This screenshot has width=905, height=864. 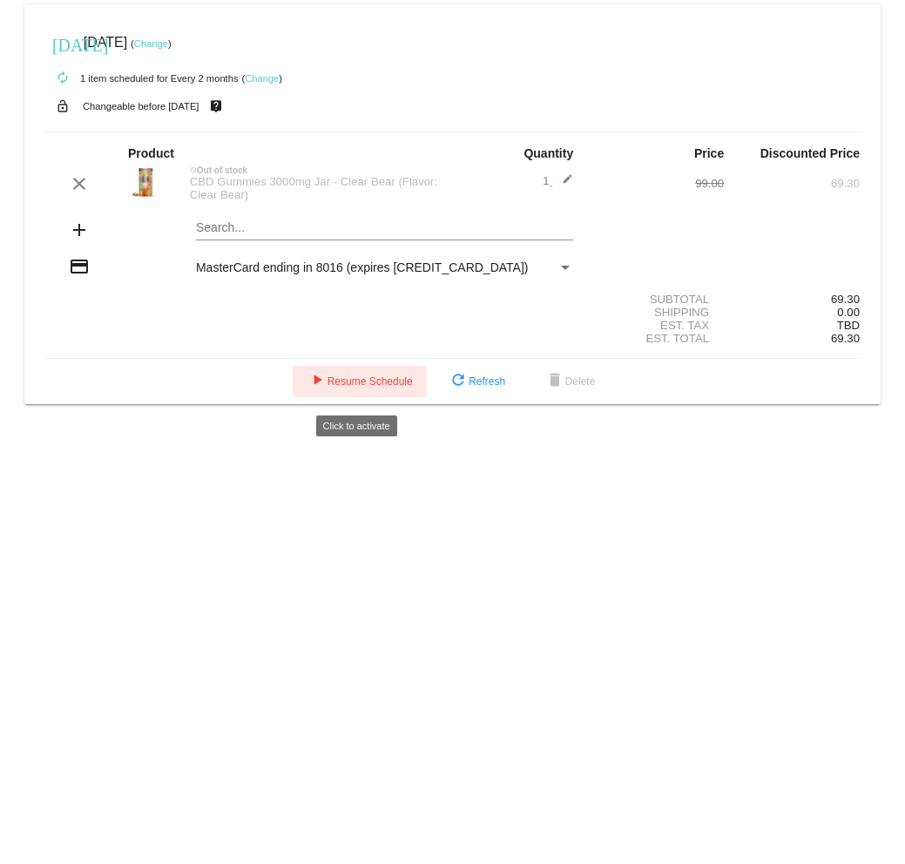 What do you see at coordinates (63, 78) in the screenshot?
I see `mat-icon: autorenew` at bounding box center [63, 78].